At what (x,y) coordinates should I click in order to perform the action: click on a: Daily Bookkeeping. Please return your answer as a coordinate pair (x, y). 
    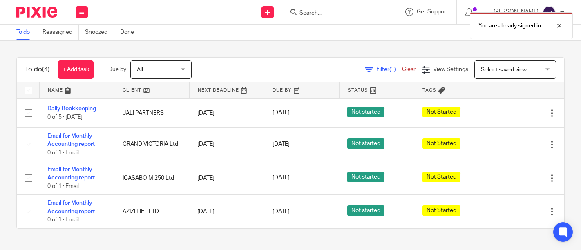
    Looking at the image, I should click on (71, 109).